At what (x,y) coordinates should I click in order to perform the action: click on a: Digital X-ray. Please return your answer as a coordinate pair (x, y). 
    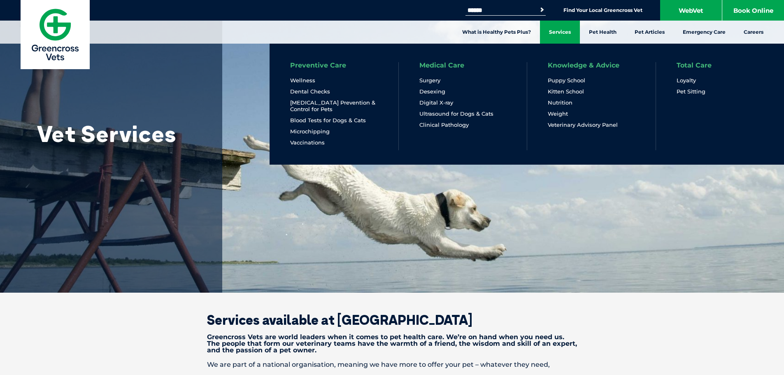
    Looking at the image, I should click on (436, 102).